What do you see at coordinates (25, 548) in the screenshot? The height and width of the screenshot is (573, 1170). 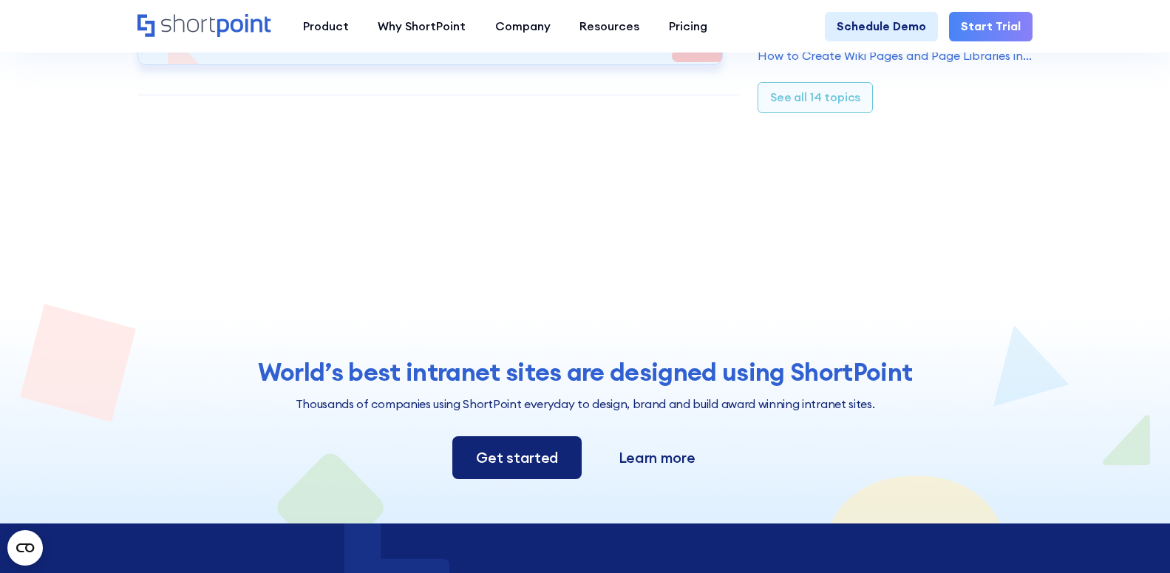 I see `button: Open CMP widget` at bounding box center [25, 548].